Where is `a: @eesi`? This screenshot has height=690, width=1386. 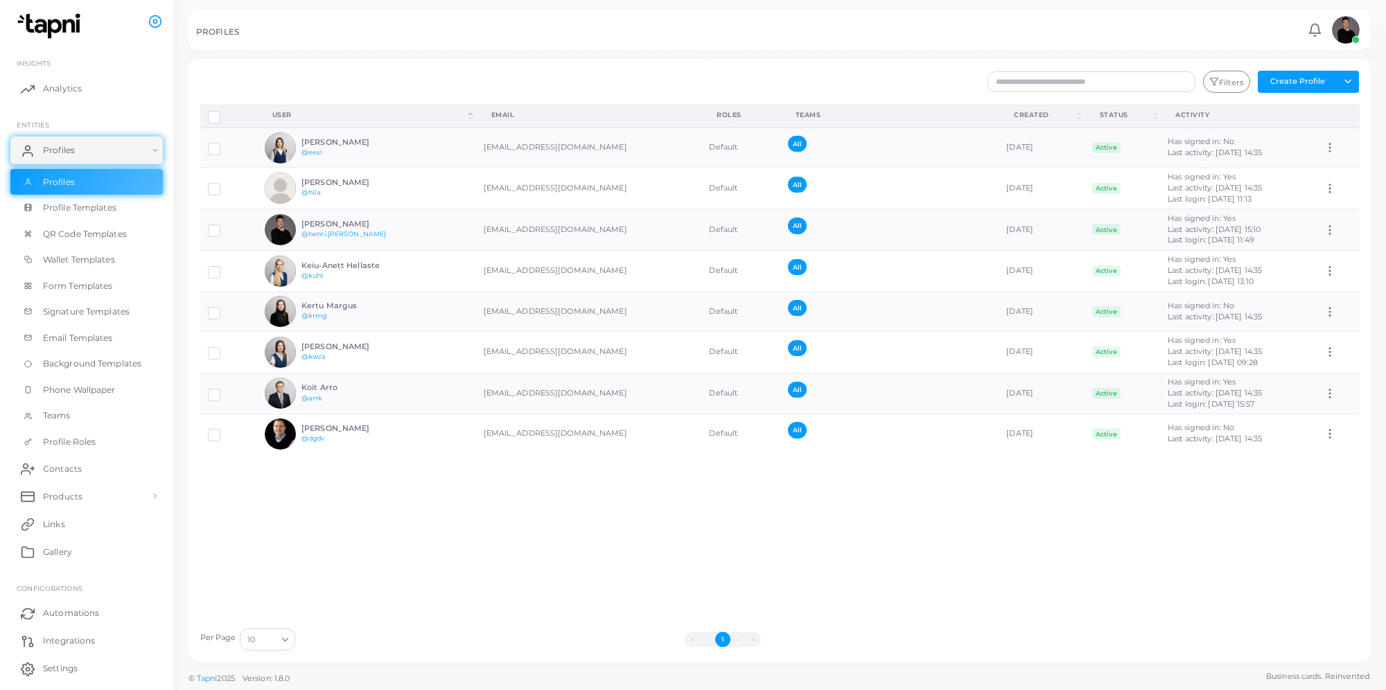
a: @eesi is located at coordinates (312, 152).